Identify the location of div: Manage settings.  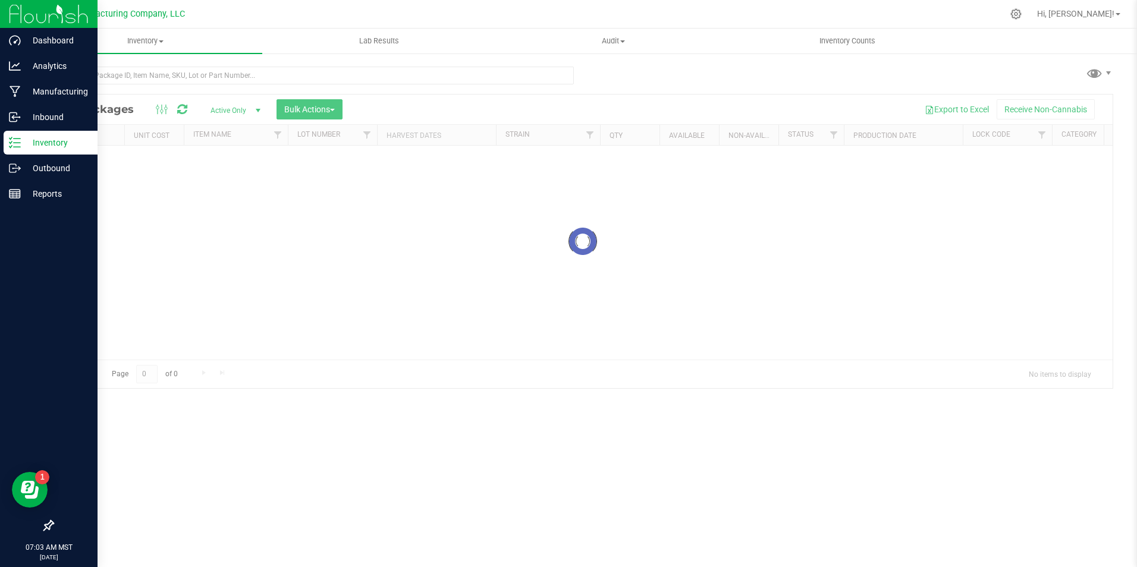
(1016, 14).